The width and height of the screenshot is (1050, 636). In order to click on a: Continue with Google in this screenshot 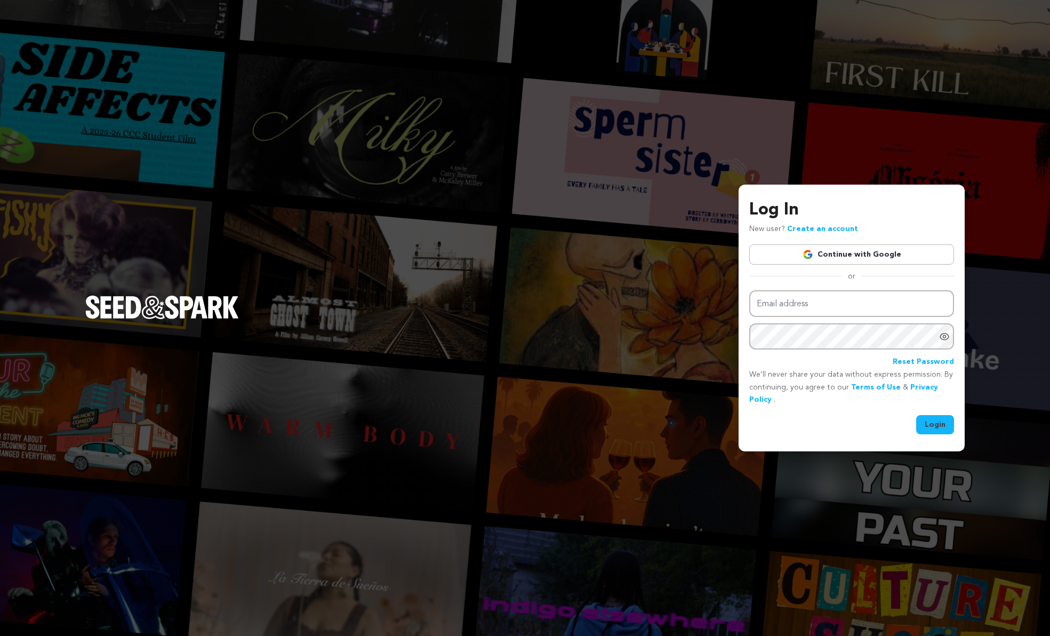, I will do `click(852, 254)`.